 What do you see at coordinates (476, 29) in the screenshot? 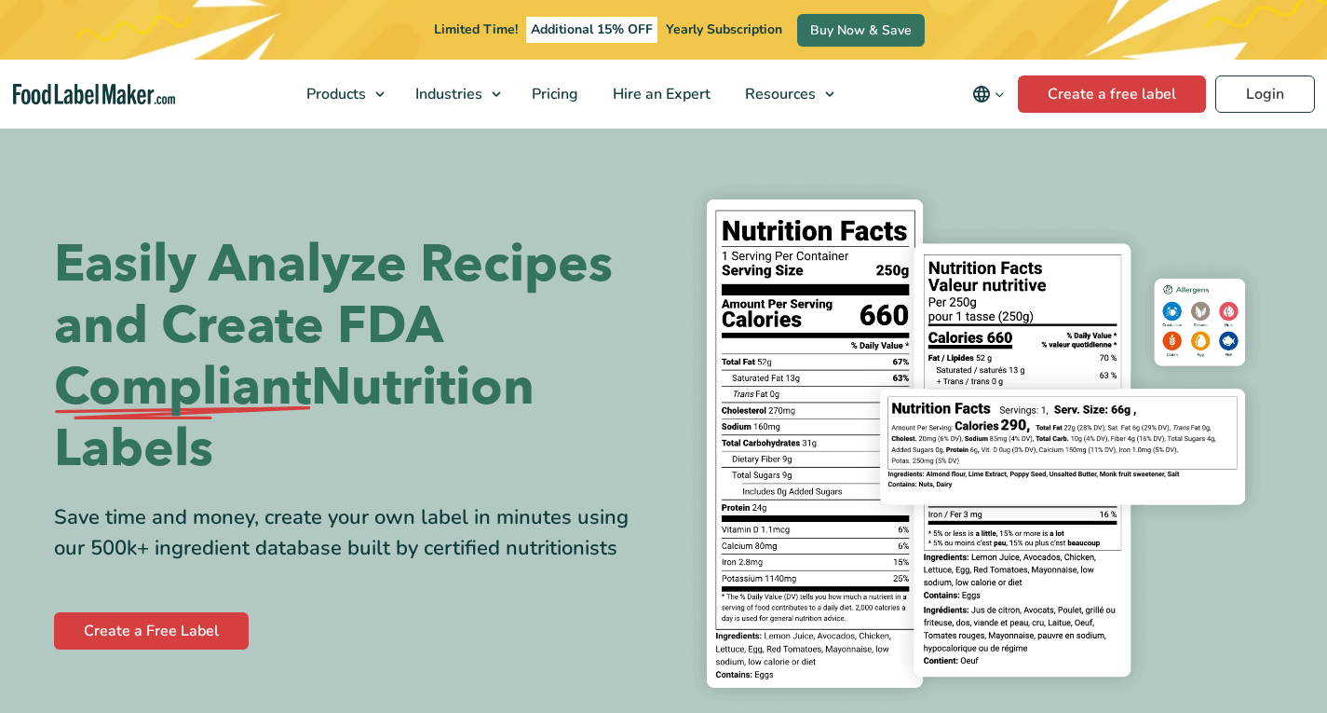
I see `span: Limited Time!` at bounding box center [476, 29].